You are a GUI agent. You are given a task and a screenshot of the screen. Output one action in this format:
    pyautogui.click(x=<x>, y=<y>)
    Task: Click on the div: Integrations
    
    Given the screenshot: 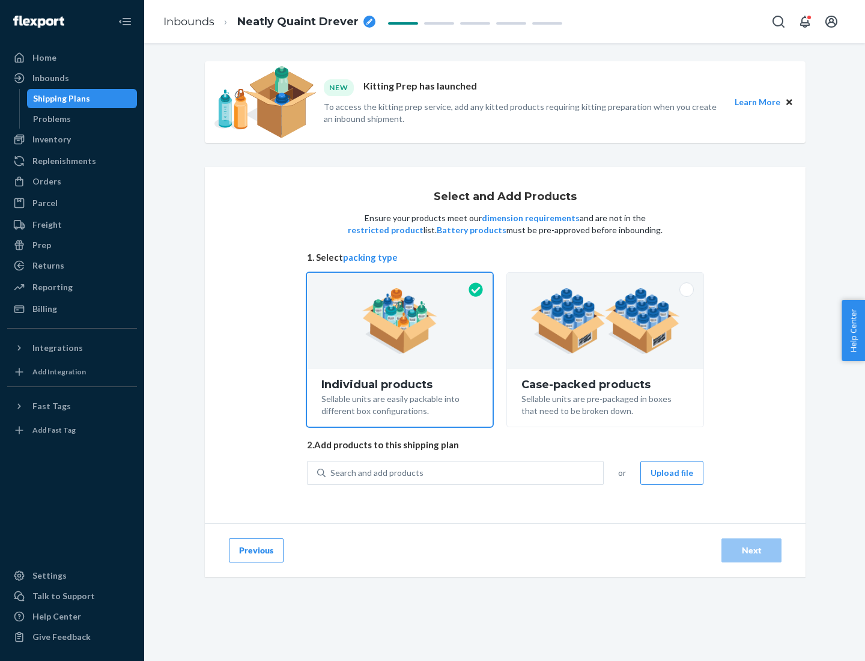 What is the action you would take?
    pyautogui.click(x=58, y=348)
    